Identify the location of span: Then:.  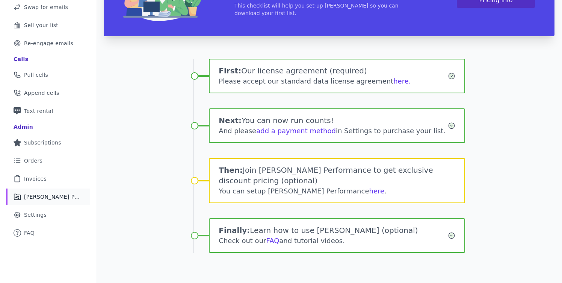
(231, 170).